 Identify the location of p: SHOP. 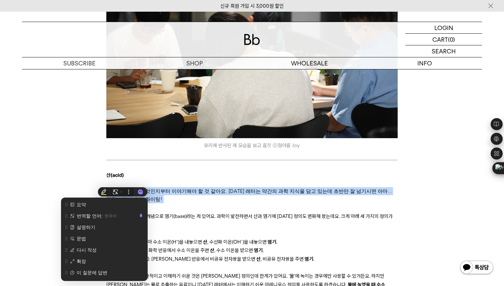
(194, 63).